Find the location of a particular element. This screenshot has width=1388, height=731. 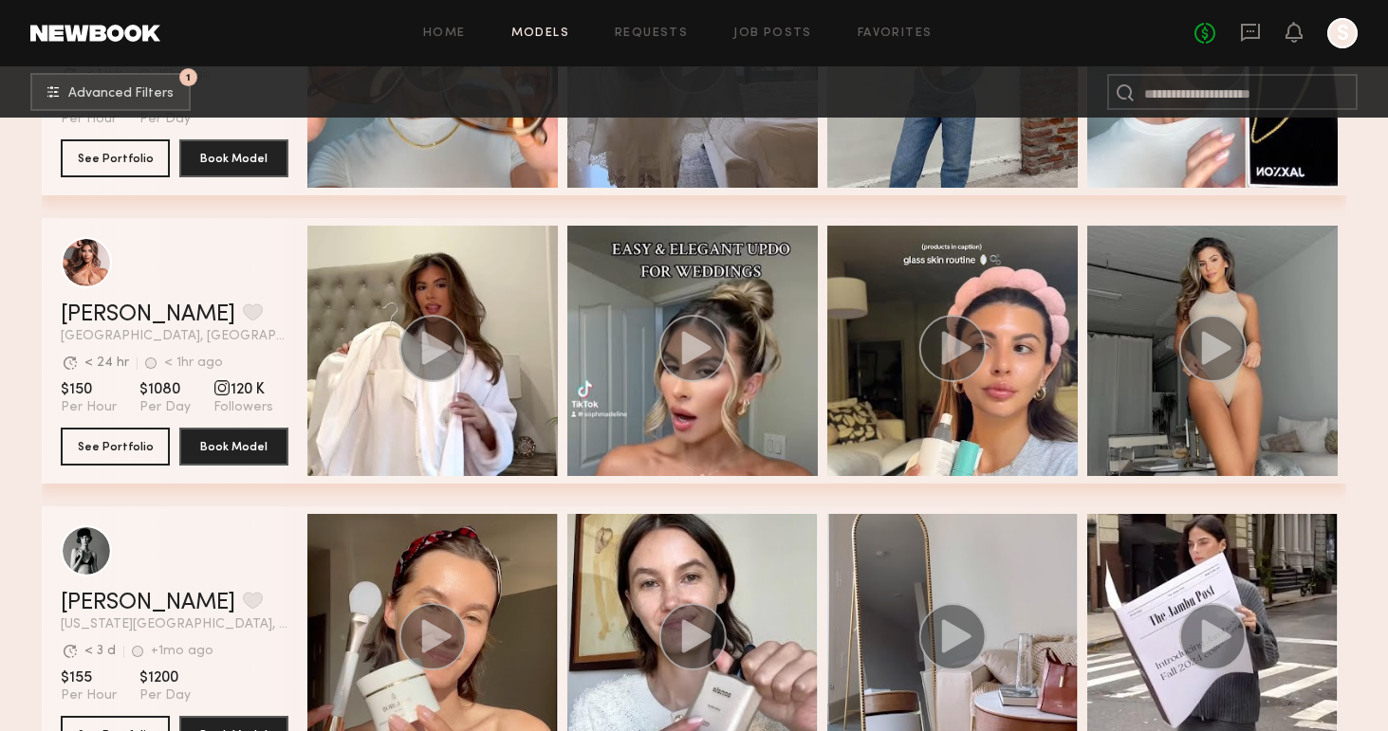

div: +1mo ago is located at coordinates (182, 652).